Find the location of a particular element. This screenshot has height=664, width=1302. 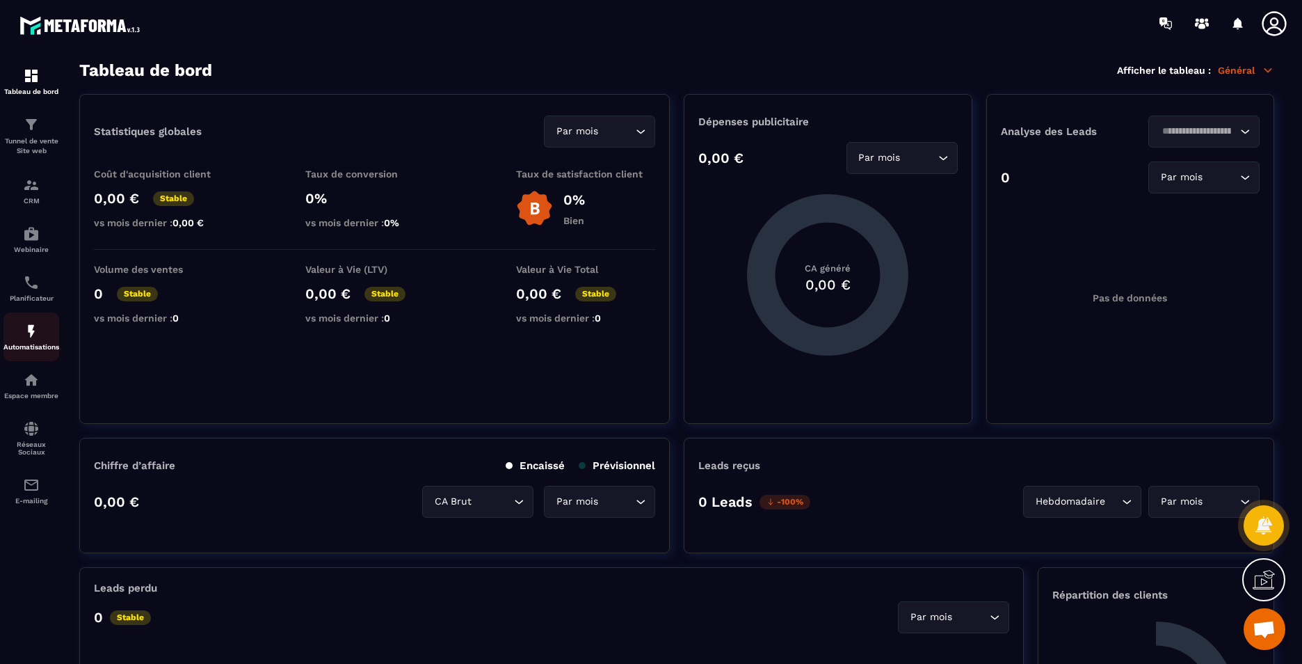

a: formationformationCRM is located at coordinates (31, 191).